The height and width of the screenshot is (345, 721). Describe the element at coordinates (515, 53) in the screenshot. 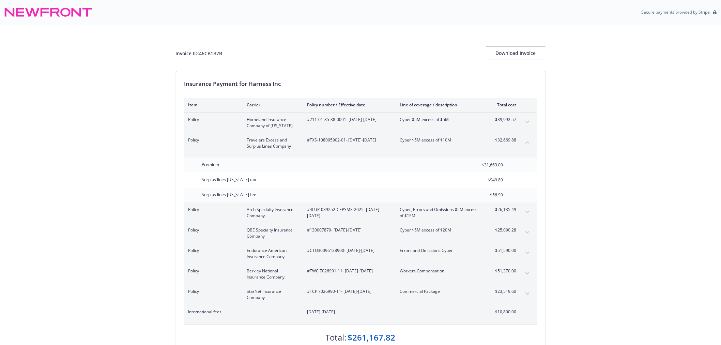

I see `div: Download Invoice` at that location.